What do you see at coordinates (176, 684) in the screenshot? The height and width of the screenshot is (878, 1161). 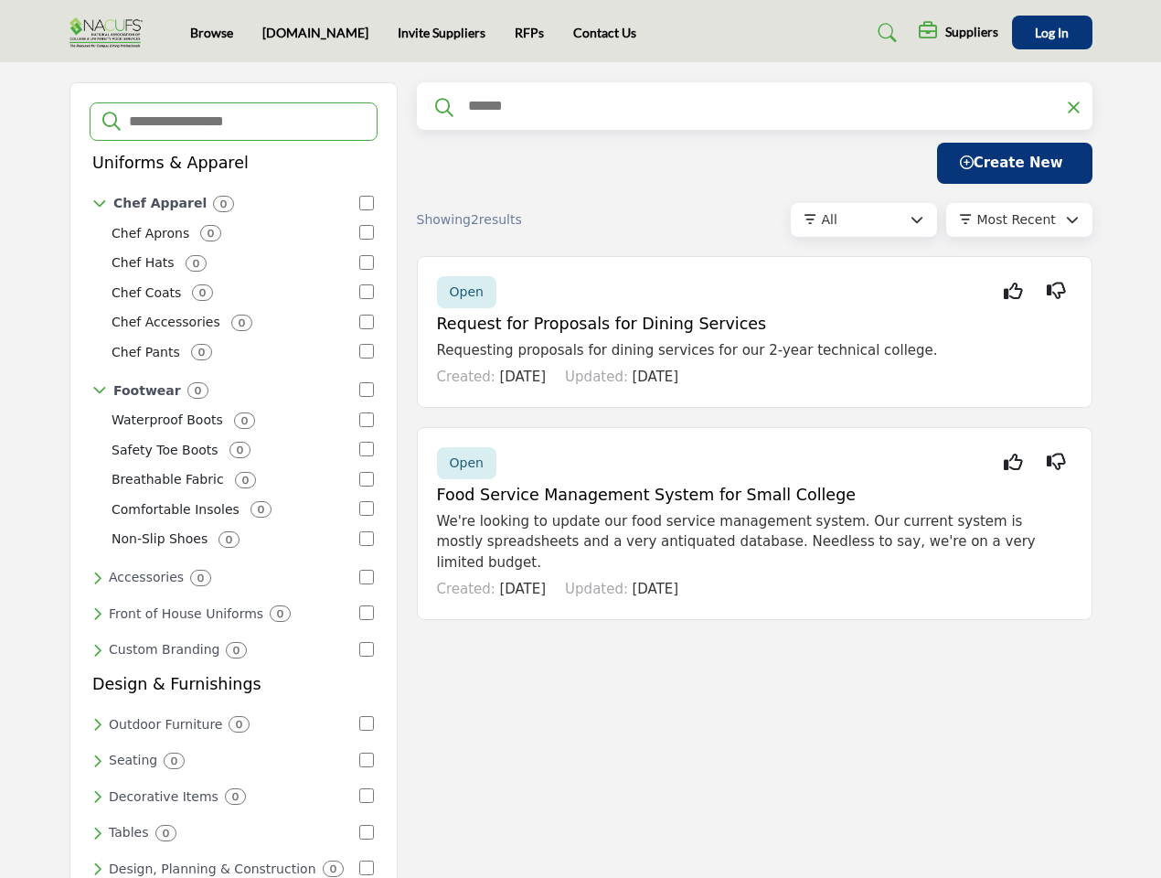 I see `h5: Design & Furnishings` at bounding box center [176, 684].